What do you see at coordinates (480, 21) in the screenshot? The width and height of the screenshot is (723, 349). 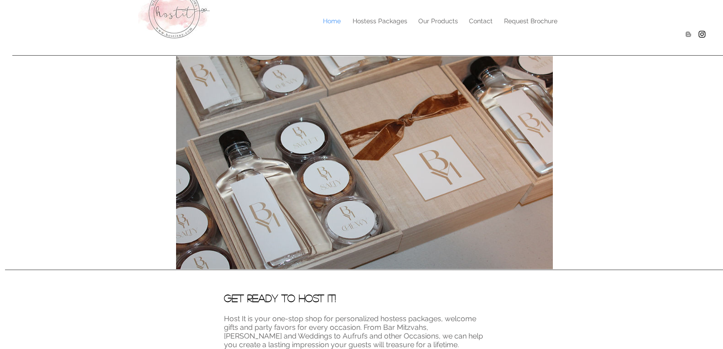 I see `a: Contact` at bounding box center [480, 21].